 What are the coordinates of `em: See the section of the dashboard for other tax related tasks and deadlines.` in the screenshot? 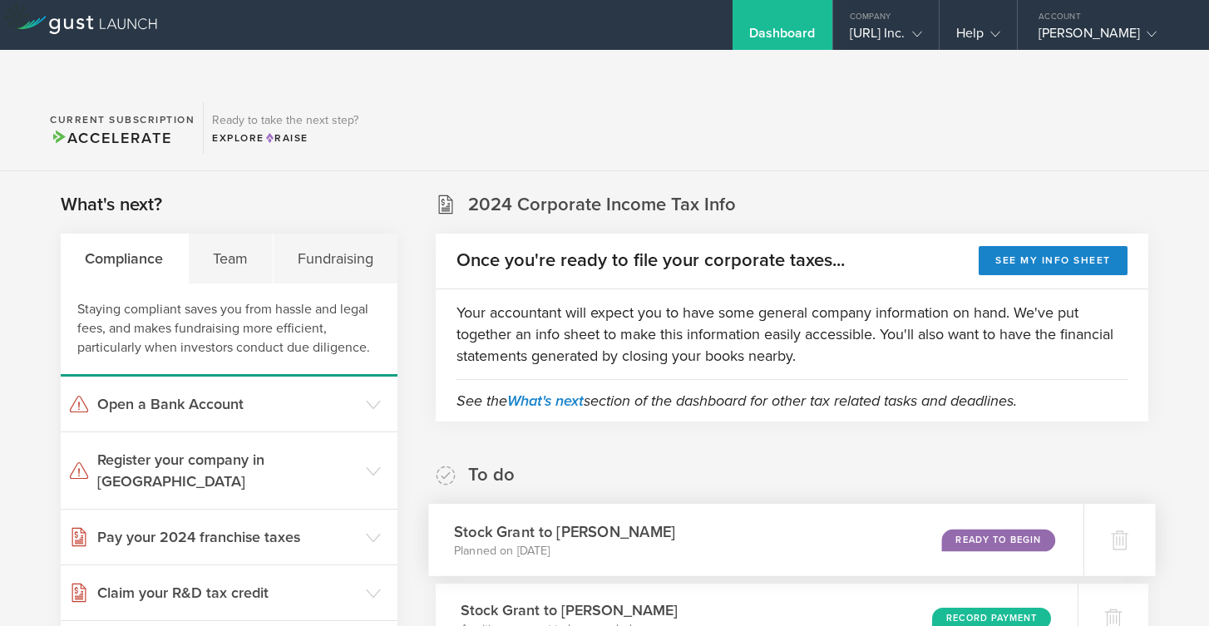 It's located at (737, 401).